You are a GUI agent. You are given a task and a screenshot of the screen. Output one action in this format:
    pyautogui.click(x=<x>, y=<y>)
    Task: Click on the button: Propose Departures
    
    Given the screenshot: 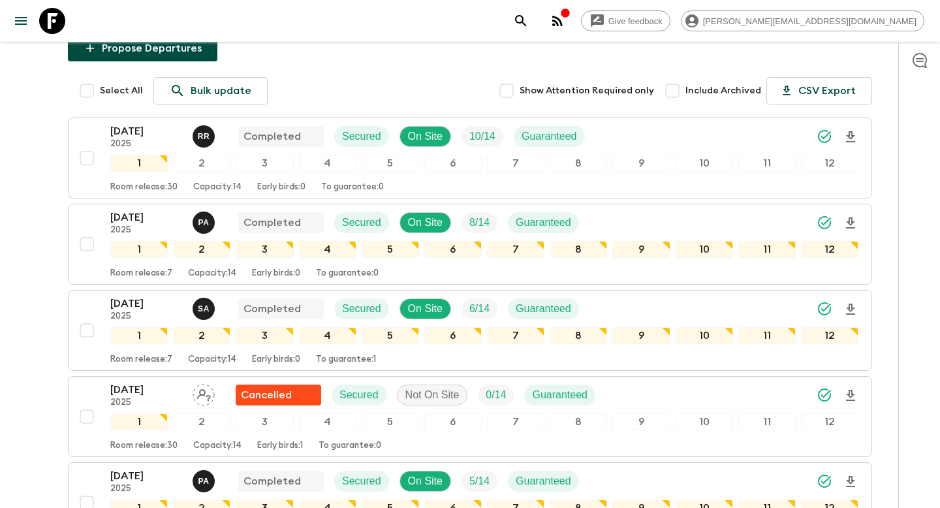 What is the action you would take?
    pyautogui.click(x=142, y=48)
    